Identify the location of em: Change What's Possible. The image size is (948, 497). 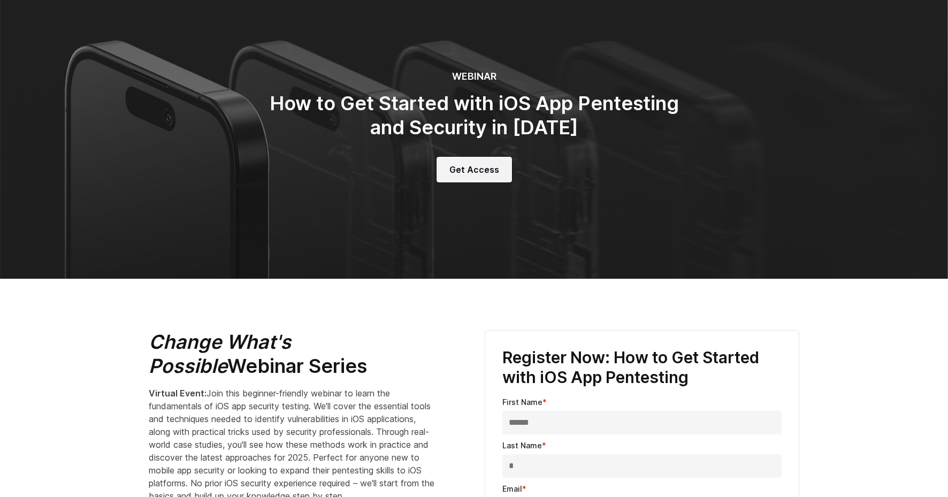
(220, 354).